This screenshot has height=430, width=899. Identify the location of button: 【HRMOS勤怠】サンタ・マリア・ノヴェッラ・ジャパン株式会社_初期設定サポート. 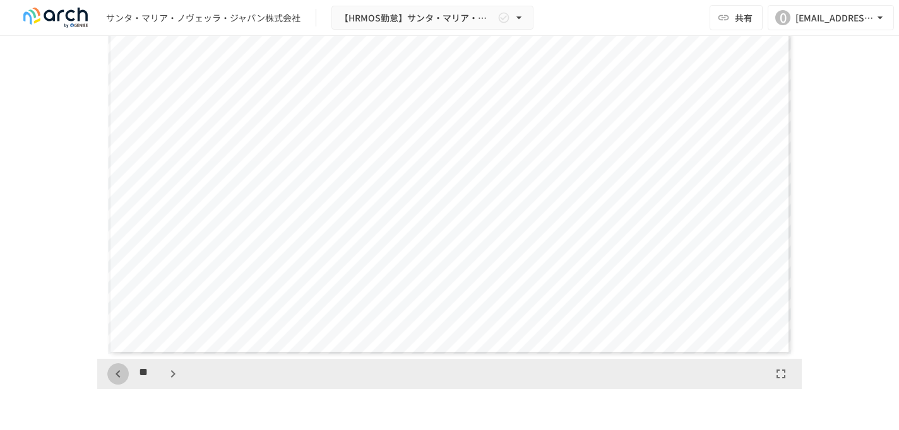
(432, 18).